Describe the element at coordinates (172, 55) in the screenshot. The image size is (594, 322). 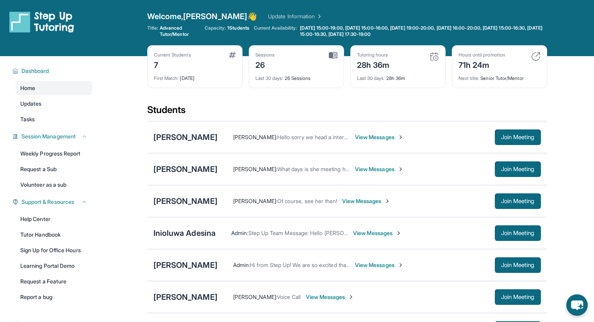
I see `div: Current Students` at that location.